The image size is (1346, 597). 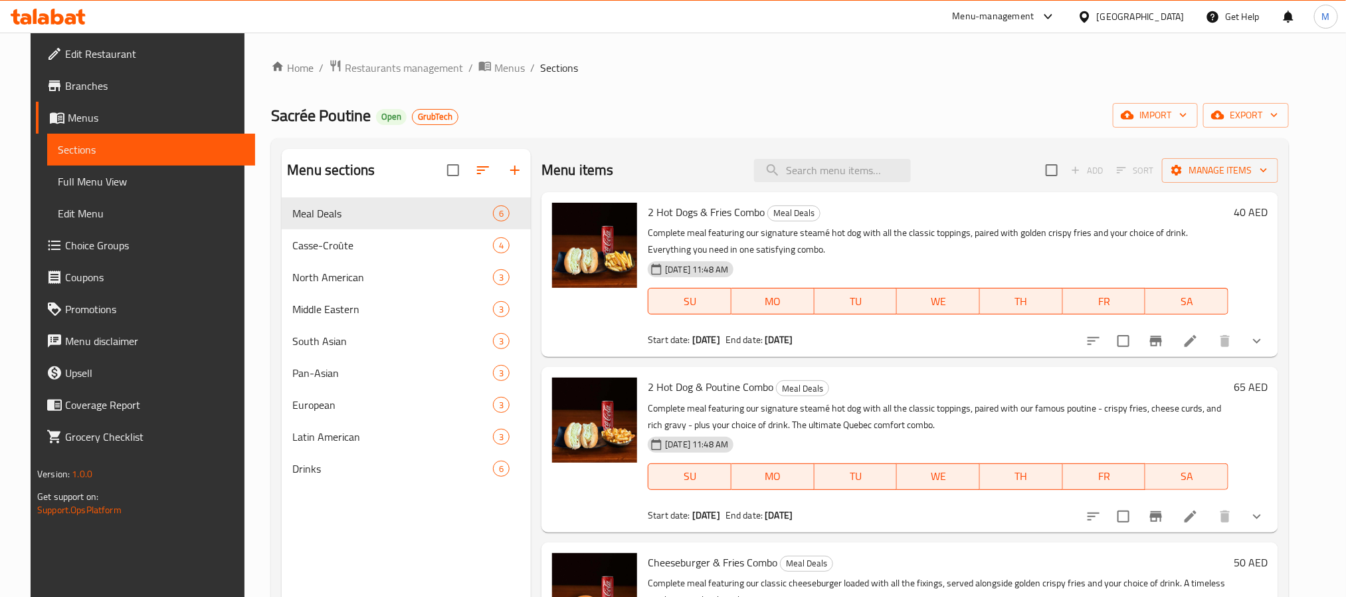 I want to click on img: 2 Hot Dog & Poutine Combo, so click(x=595, y=420).